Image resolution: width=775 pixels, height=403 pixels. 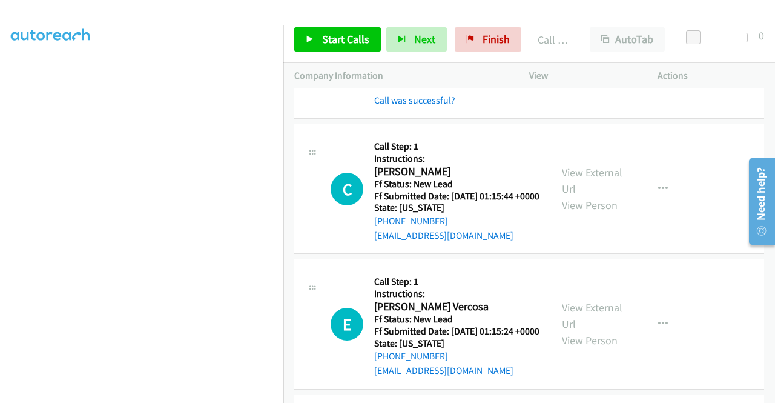 What do you see at coordinates (415, 100) in the screenshot?
I see `a: Call was successful?` at bounding box center [415, 100].